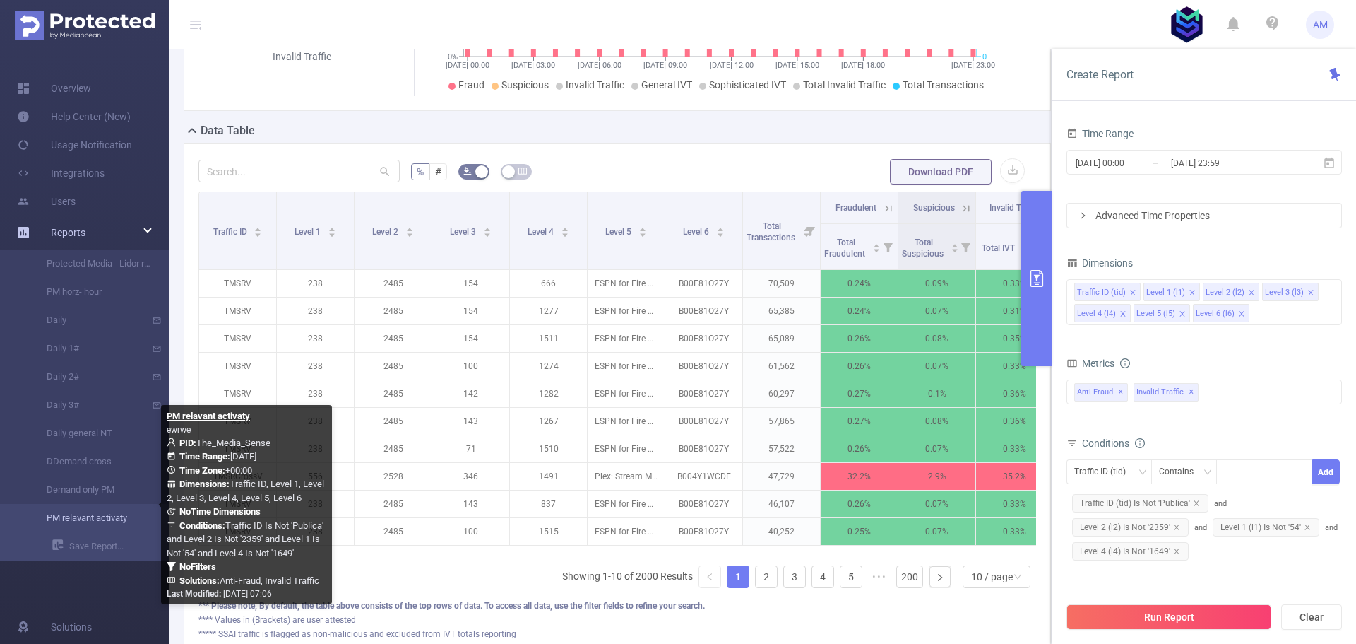 The height and width of the screenshot is (644, 1356). I want to click on p: 666, so click(548, 283).